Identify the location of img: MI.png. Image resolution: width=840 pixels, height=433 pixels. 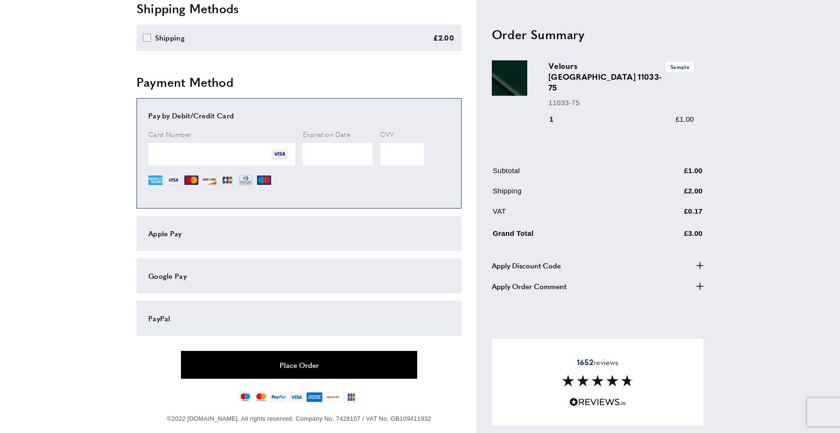
(264, 180).